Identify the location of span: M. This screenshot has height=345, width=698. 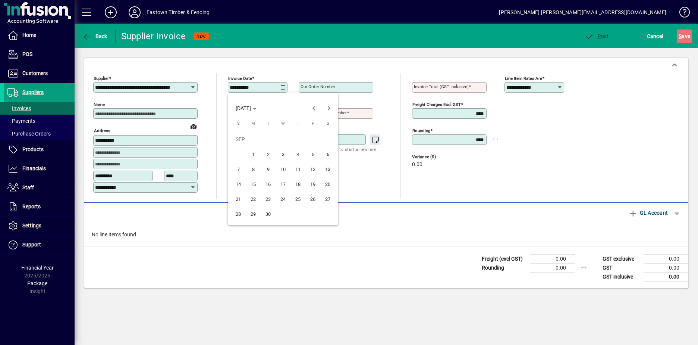
(253, 123).